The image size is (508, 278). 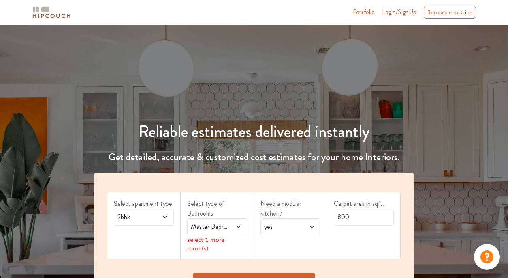 I want to click on label: Select type of Bedrooms, so click(x=217, y=208).